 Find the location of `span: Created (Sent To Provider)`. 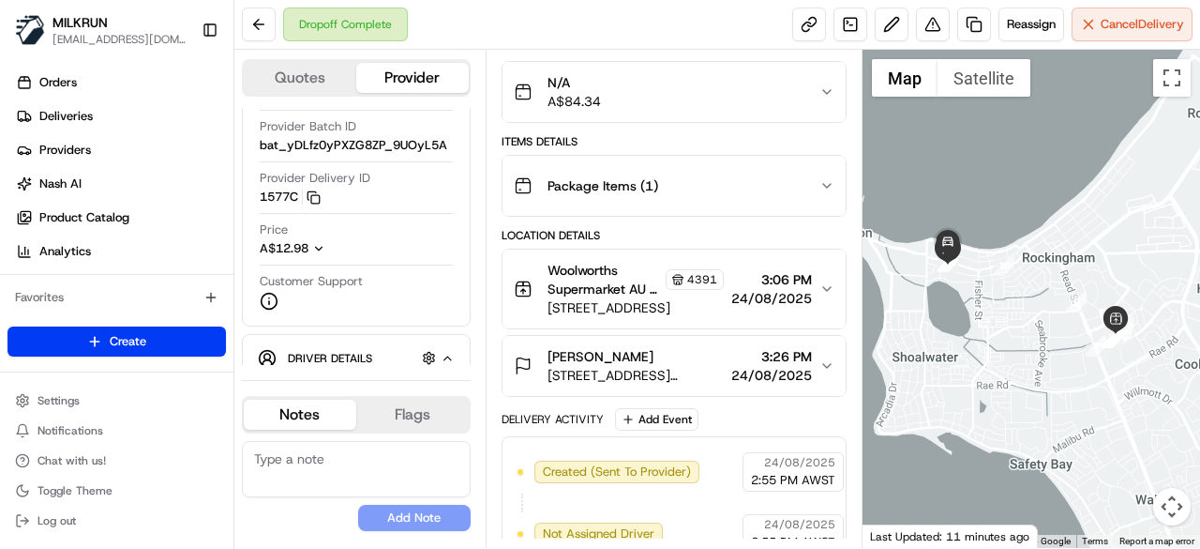

span: Created (Sent To Provider) is located at coordinates (617, 472).